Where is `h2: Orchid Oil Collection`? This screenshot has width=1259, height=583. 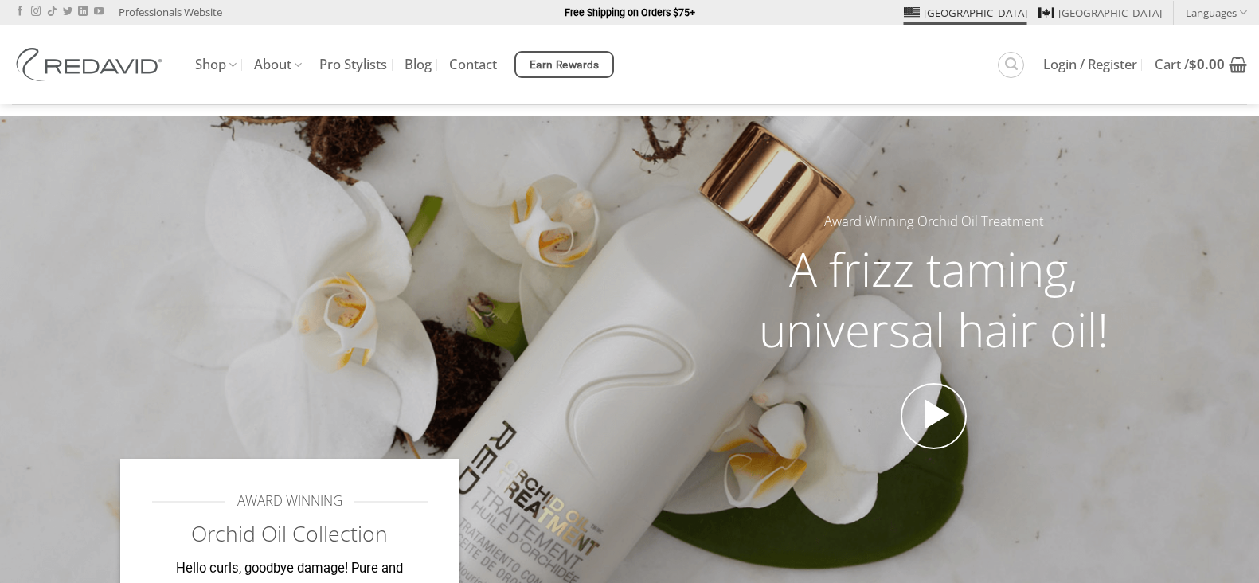 h2: Orchid Oil Collection is located at coordinates (290, 534).